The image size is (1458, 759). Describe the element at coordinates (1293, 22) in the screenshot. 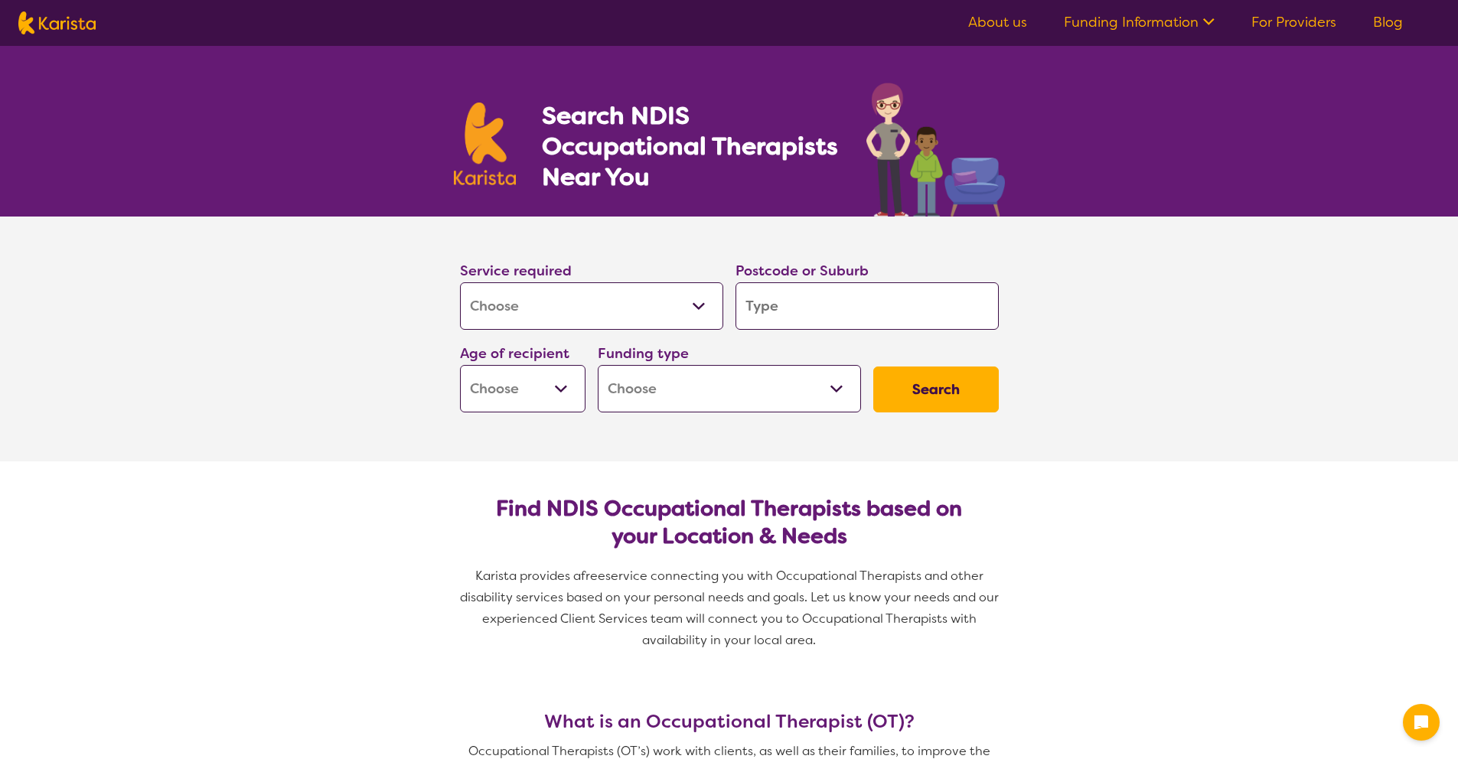

I see `a: For Providers` at that location.